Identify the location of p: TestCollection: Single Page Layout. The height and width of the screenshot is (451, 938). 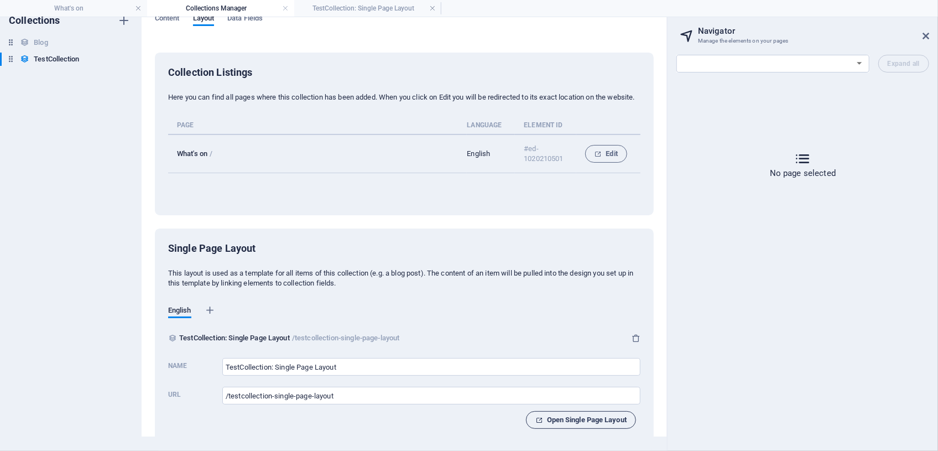
(235, 338).